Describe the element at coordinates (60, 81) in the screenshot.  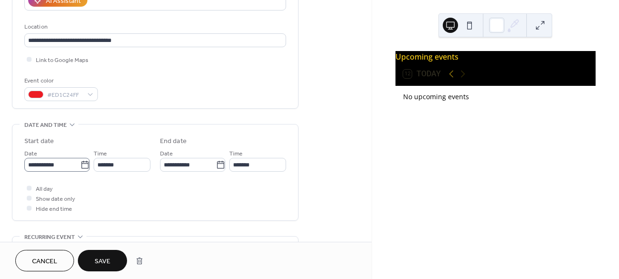
I see `div: Event color` at that location.